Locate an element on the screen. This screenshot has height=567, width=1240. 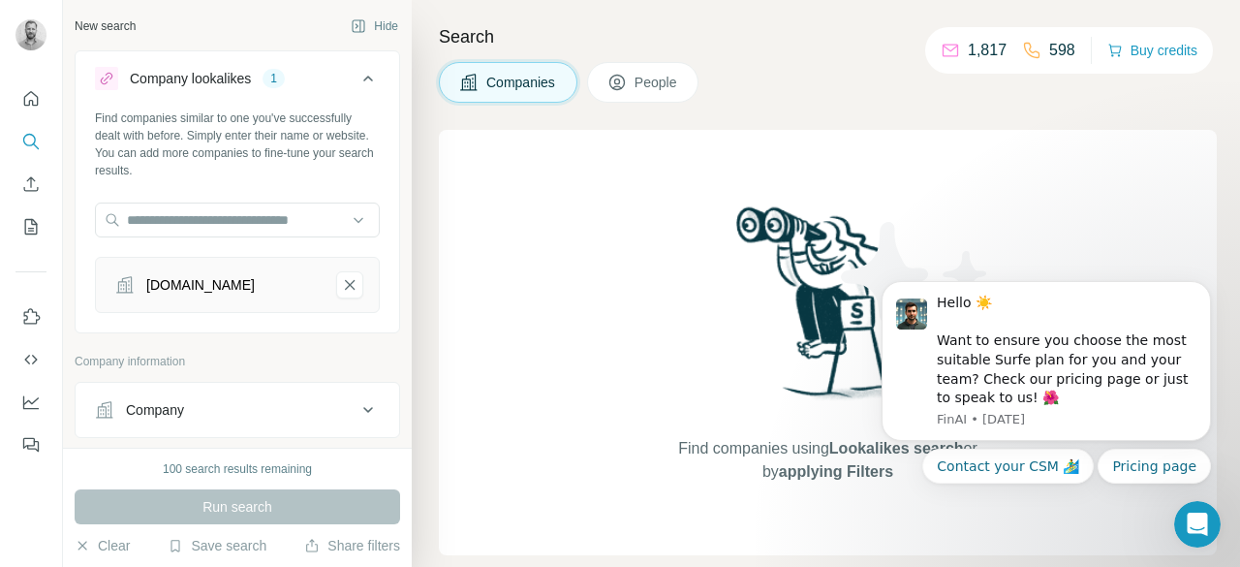
img: Profile image for FinAI is located at coordinates (59, 94).